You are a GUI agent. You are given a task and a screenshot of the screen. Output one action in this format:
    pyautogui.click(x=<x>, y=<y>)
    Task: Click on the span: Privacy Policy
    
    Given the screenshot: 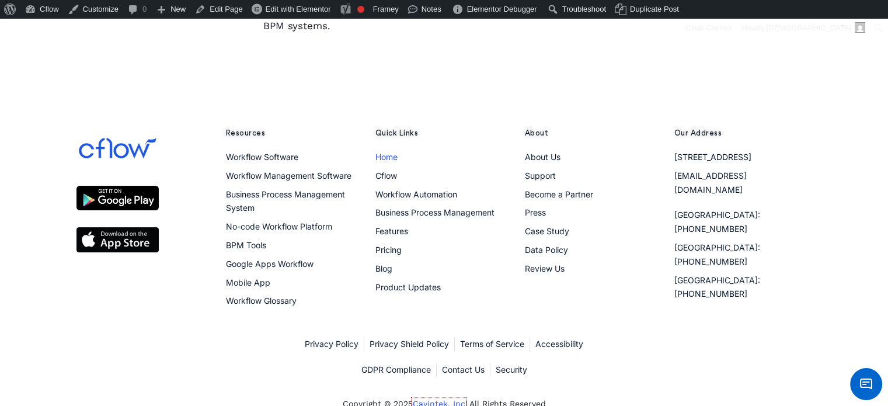 What is the action you would take?
    pyautogui.click(x=331, y=344)
    